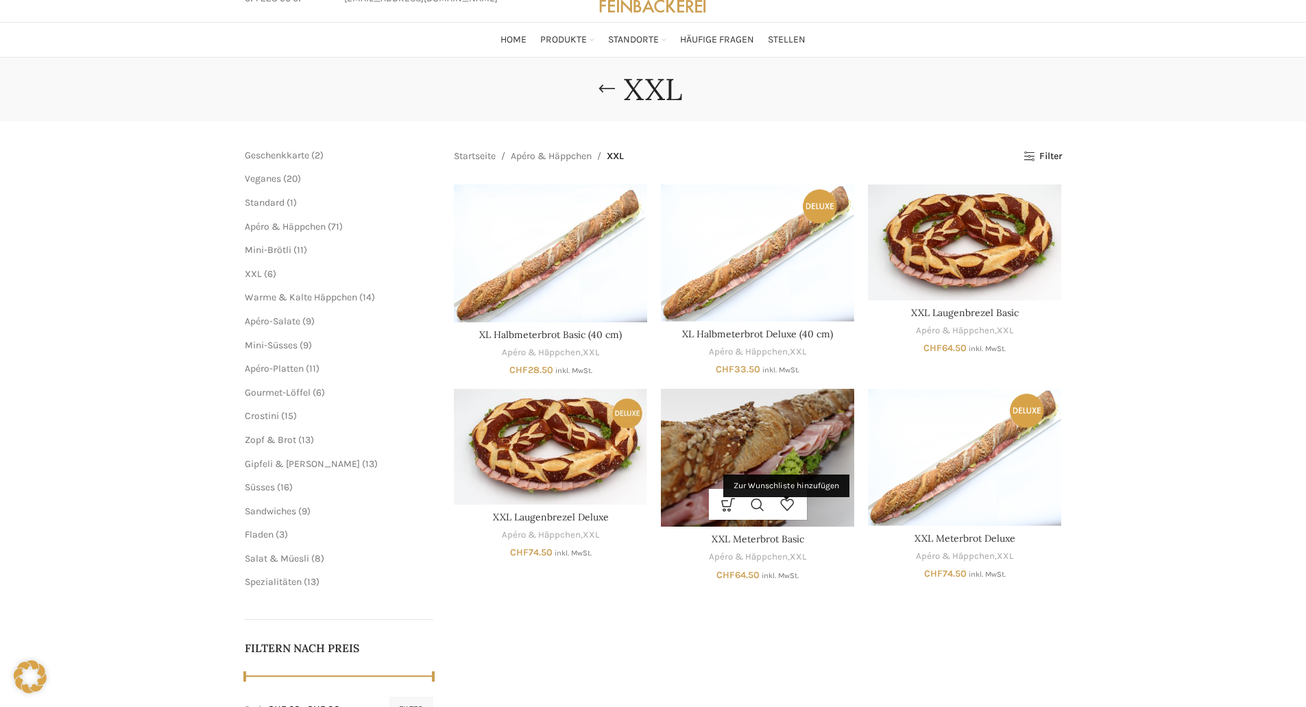  I want to click on div: Zur Wunschliste hinzufügen, so click(786, 485).